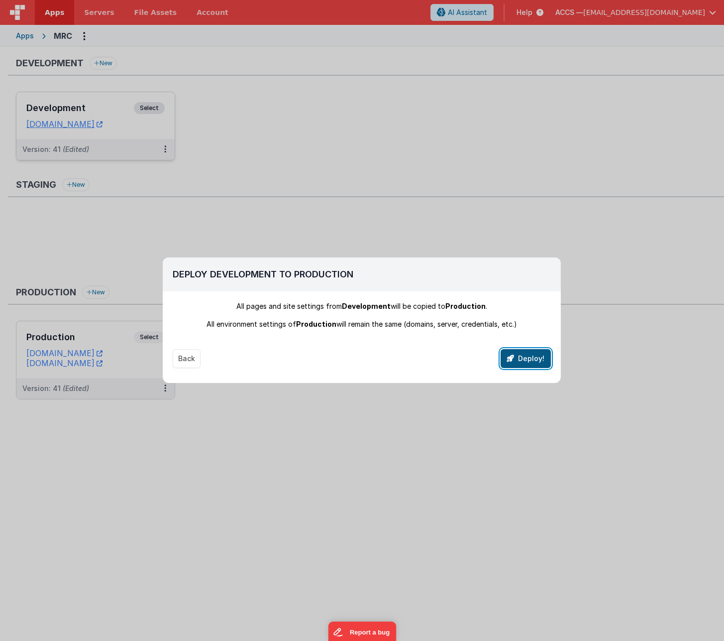  What do you see at coordinates (362, 274) in the screenshot?
I see `h2: Deploy Development To Production` at bounding box center [362, 274].